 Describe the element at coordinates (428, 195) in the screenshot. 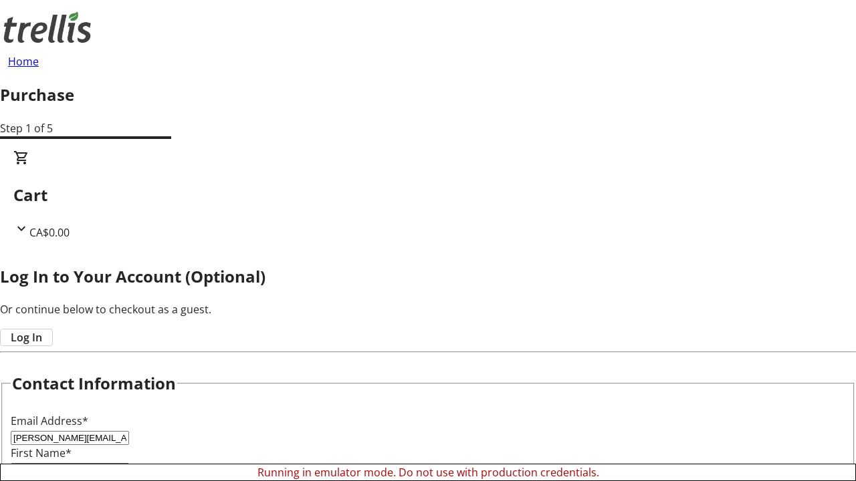

I see `h2: Cart` at that location.